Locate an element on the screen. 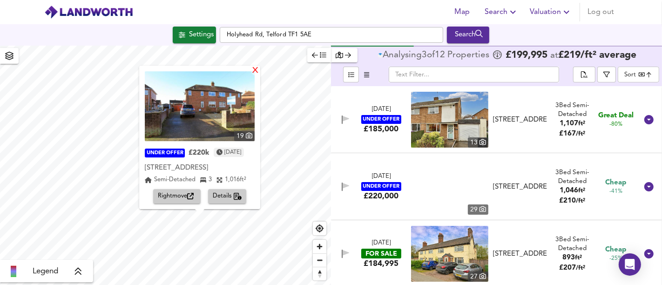 This screenshot has height=285, width=662. img: logo is located at coordinates (88, 12).